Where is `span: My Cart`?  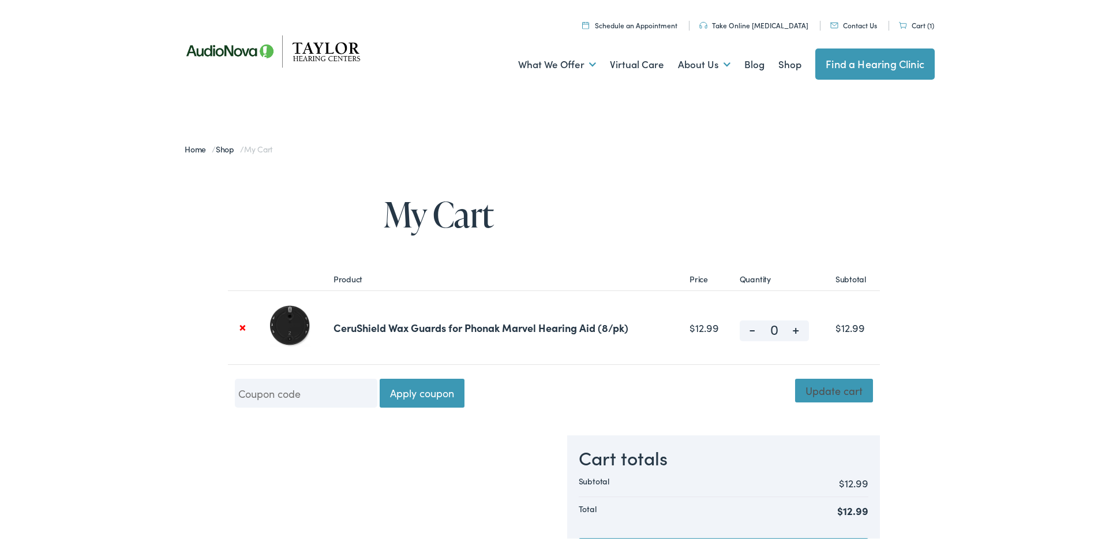 span: My Cart is located at coordinates (258, 147).